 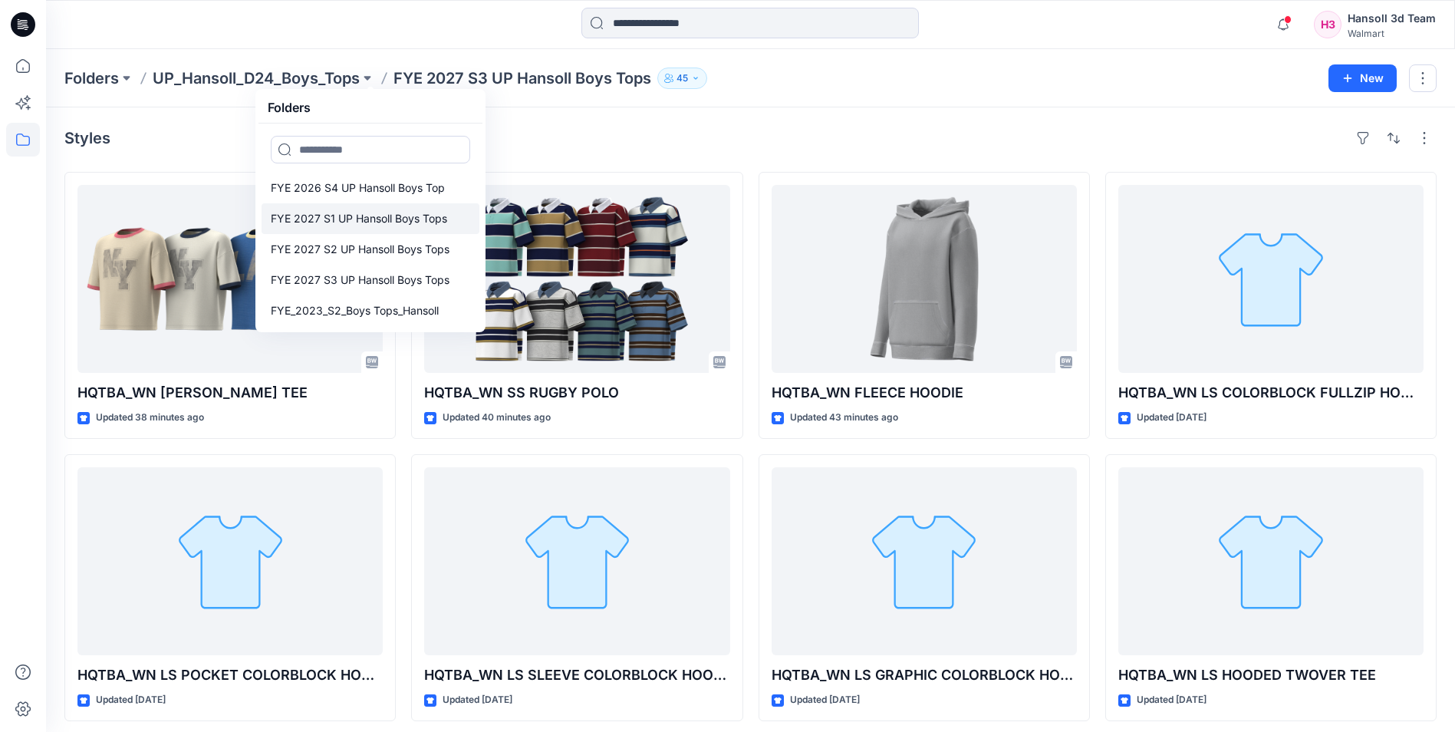 What do you see at coordinates (289, 107) in the screenshot?
I see `h5: Folders` at bounding box center [289, 107].